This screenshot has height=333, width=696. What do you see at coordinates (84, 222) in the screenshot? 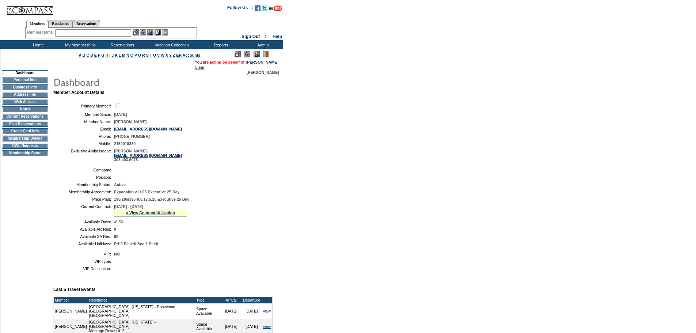
I see `td: Available Days:` at bounding box center [84, 222].